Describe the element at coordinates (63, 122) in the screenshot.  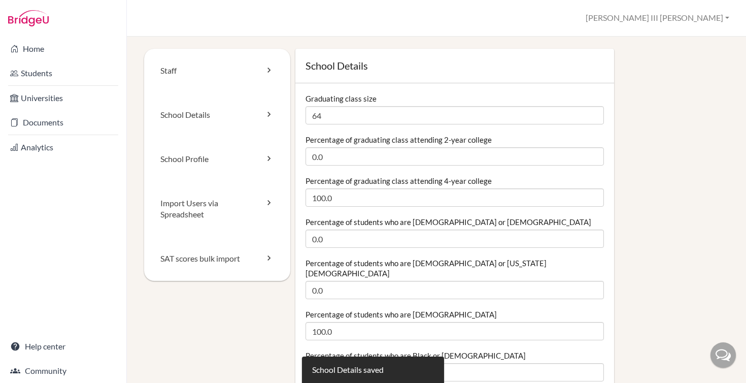
I see `a: Documents` at that location.